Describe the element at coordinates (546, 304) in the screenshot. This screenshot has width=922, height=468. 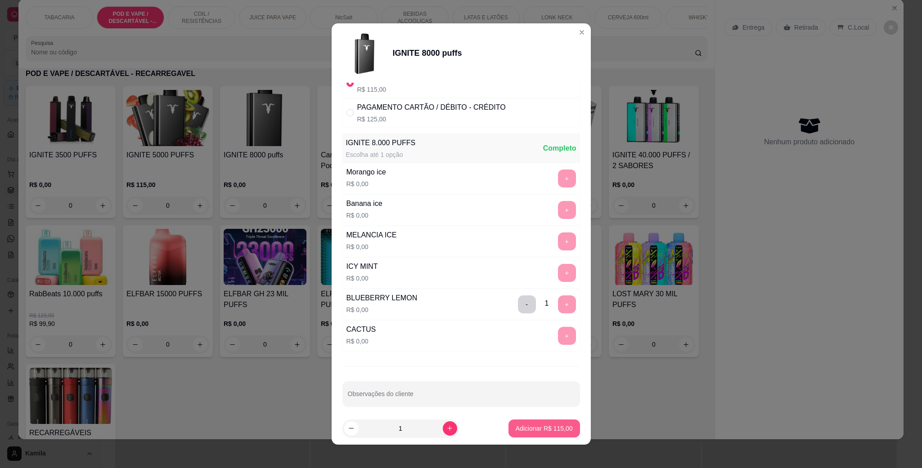
I see `div: 1` at that location.